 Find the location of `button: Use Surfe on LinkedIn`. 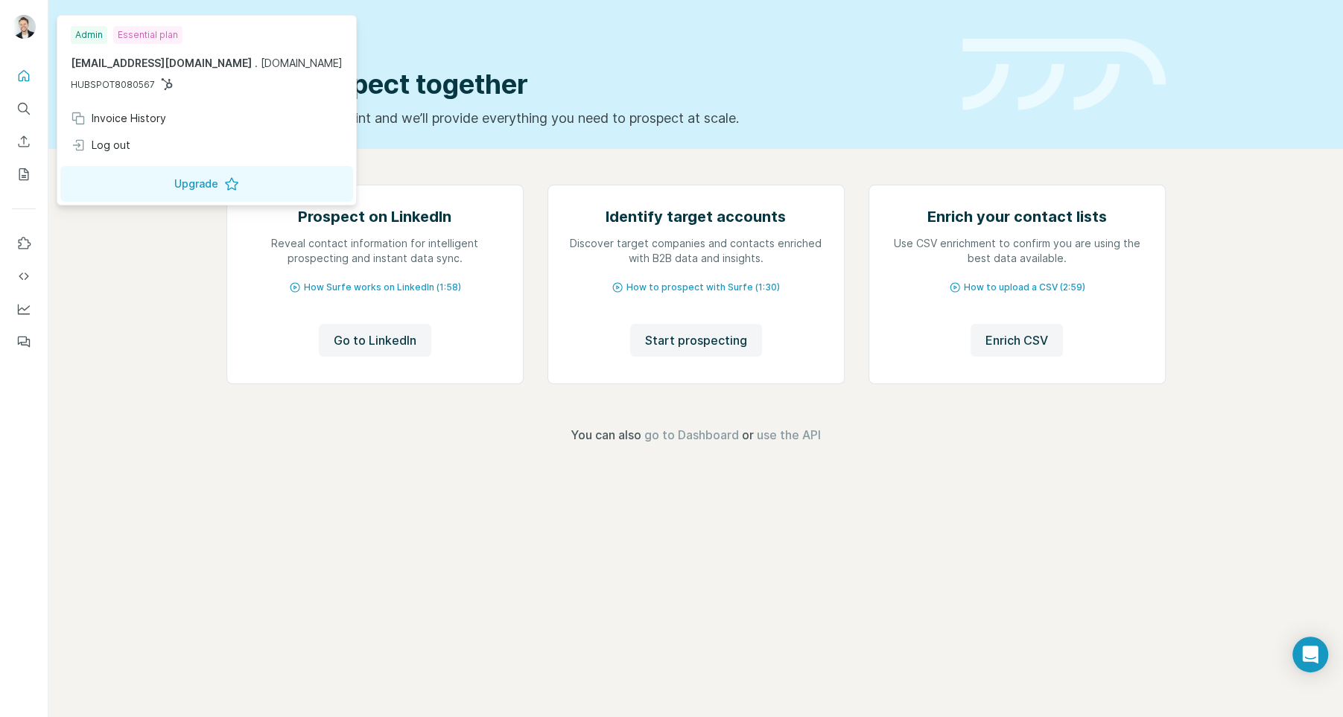

button: Use Surfe on LinkedIn is located at coordinates (24, 244).